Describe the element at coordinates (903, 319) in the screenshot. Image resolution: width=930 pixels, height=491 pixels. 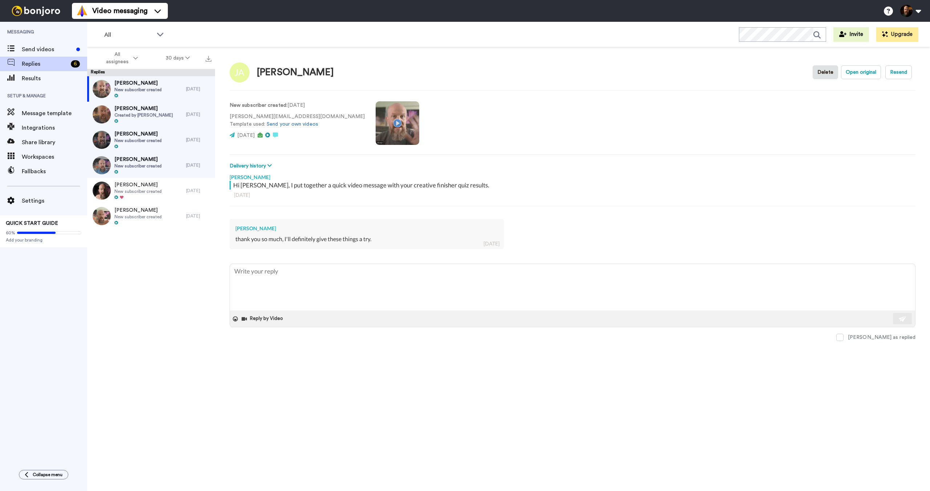
I see `img: send-white.svg` at that location.